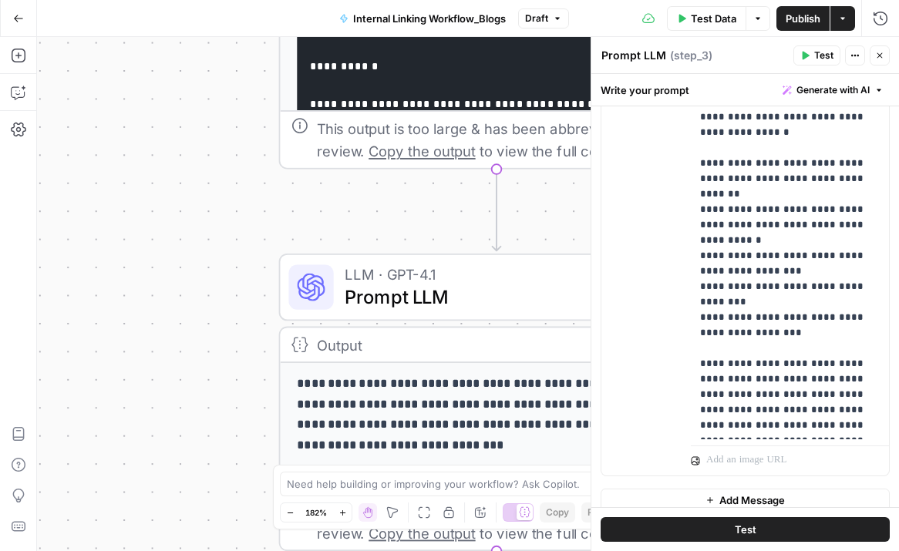 The image size is (899, 551). Describe the element at coordinates (745, 500) in the screenshot. I see `button: Add Message` at that location.